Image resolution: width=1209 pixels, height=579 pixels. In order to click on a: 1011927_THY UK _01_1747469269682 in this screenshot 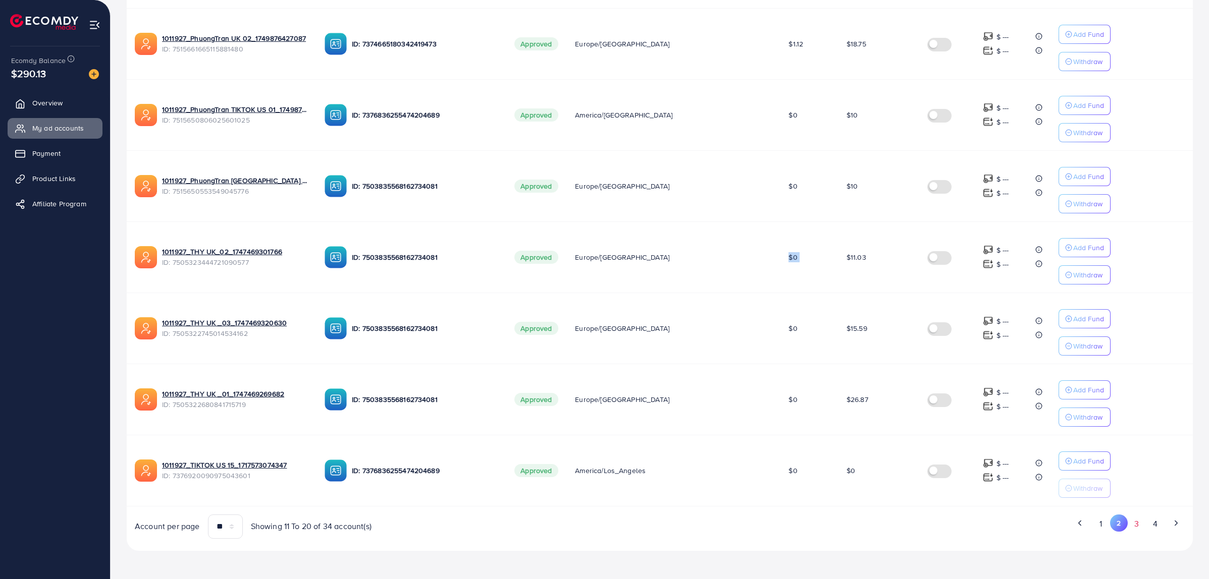, I will do `click(235, 394)`.